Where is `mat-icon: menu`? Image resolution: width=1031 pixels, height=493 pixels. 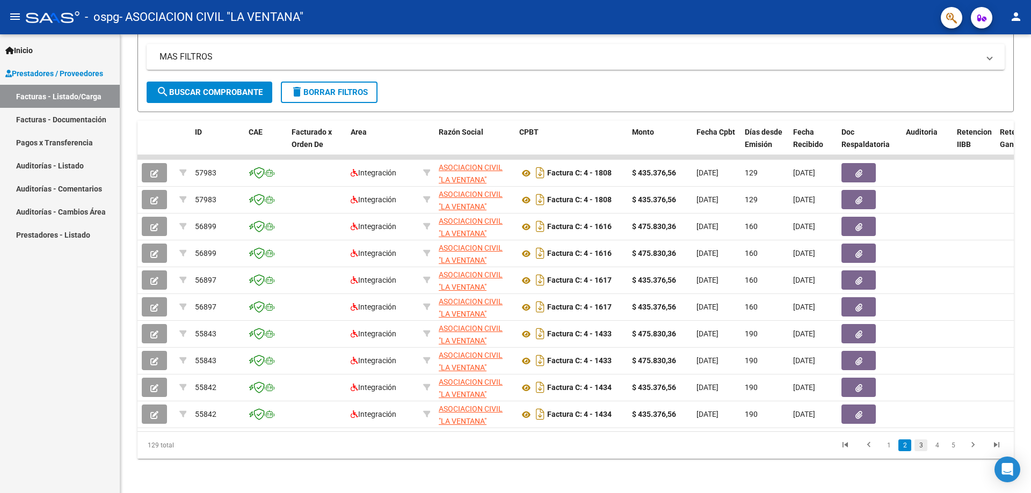 mat-icon: menu is located at coordinates (15, 17).